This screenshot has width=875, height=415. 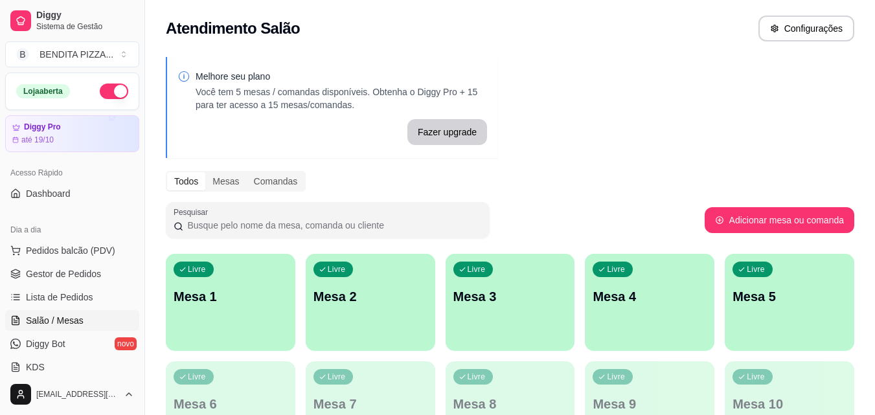 What do you see at coordinates (790, 303) in the screenshot?
I see `button: LivreMesa 5` at bounding box center [790, 303].